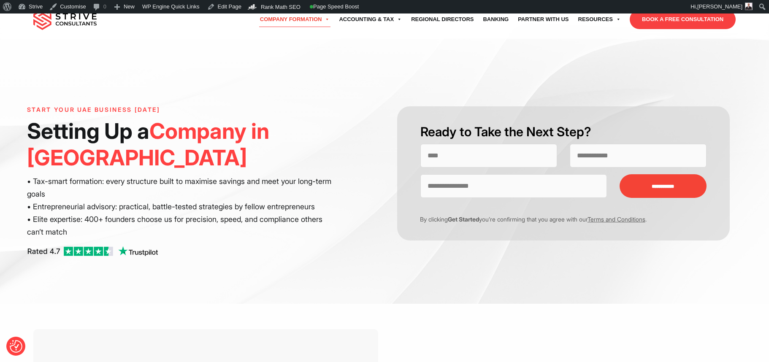  I want to click on span: Rank Math SEO, so click(281, 7).